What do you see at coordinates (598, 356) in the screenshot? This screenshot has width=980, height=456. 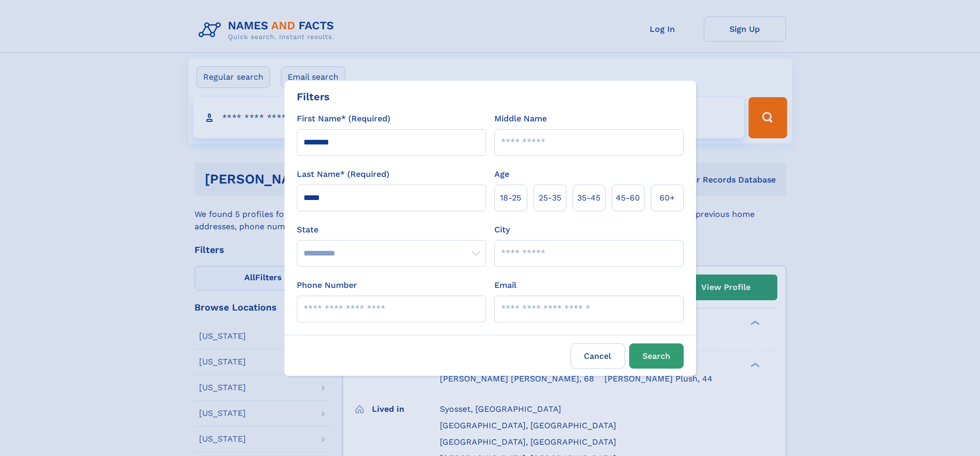 I see `label: Cancel` at bounding box center [598, 356].